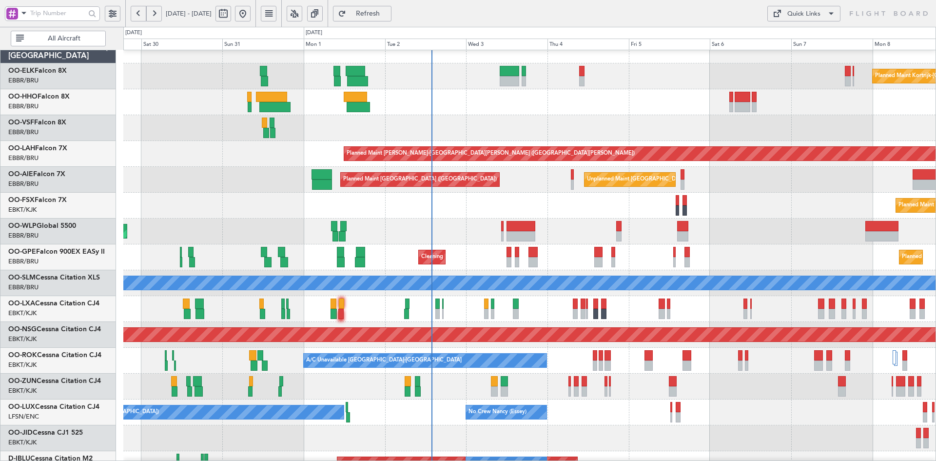  I want to click on span: OO-VSF, so click(21, 122).